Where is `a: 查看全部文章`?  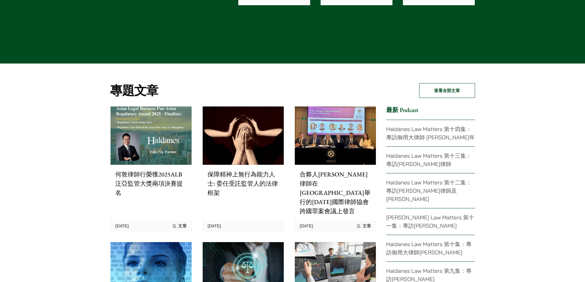
a: 查看全部文章 is located at coordinates (447, 91).